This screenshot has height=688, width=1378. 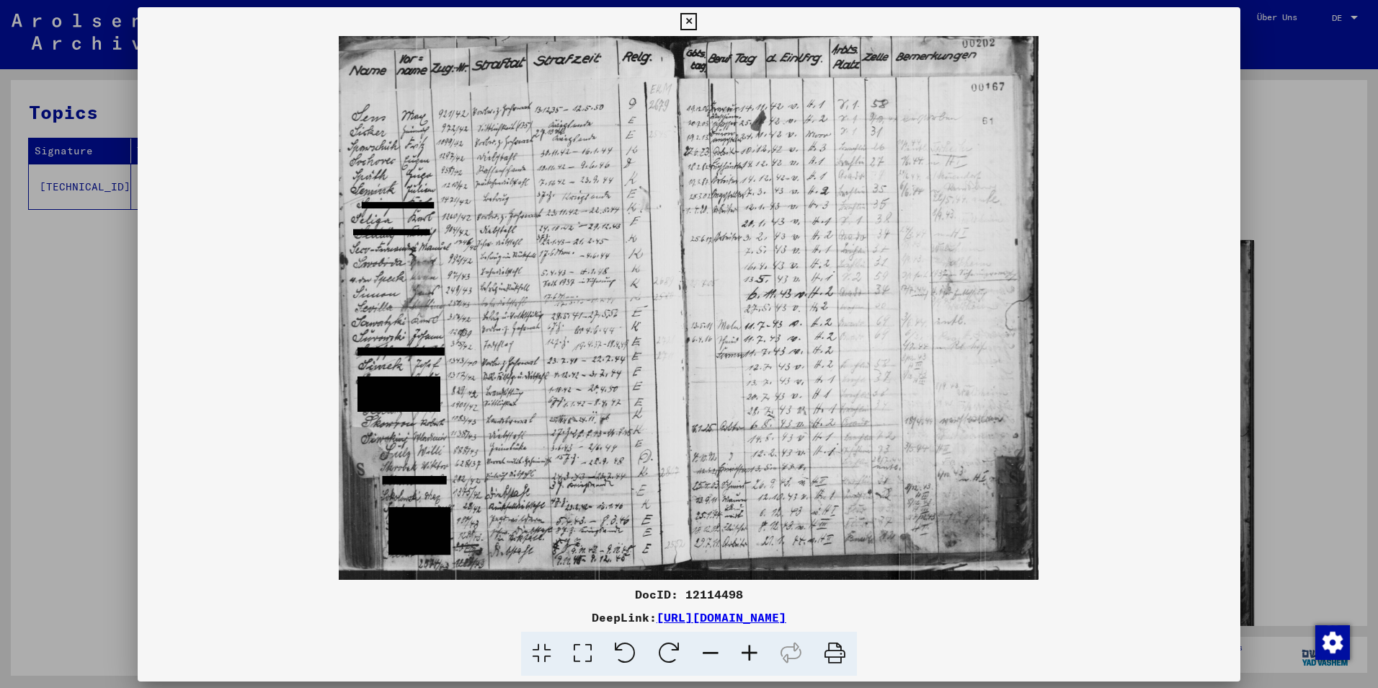 What do you see at coordinates (1332, 642) in the screenshot?
I see `div: Zustimmung ändern` at bounding box center [1332, 642].